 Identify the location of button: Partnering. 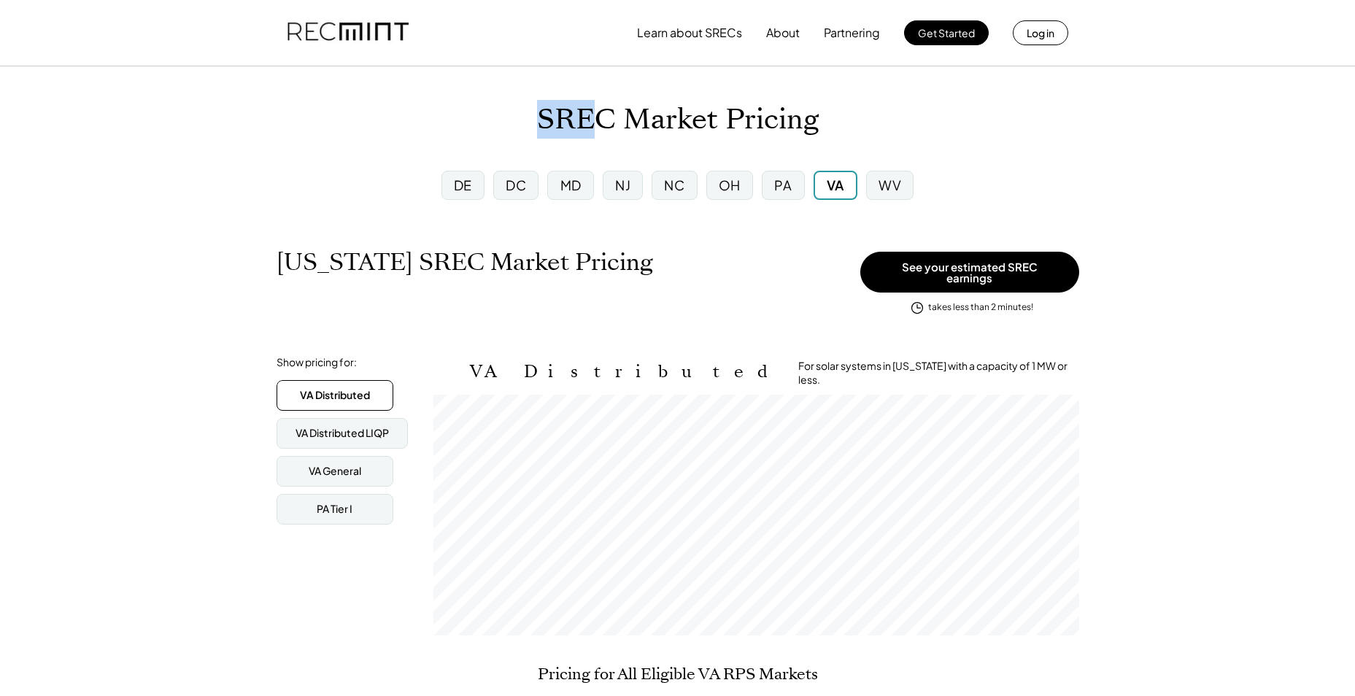
(851, 33).